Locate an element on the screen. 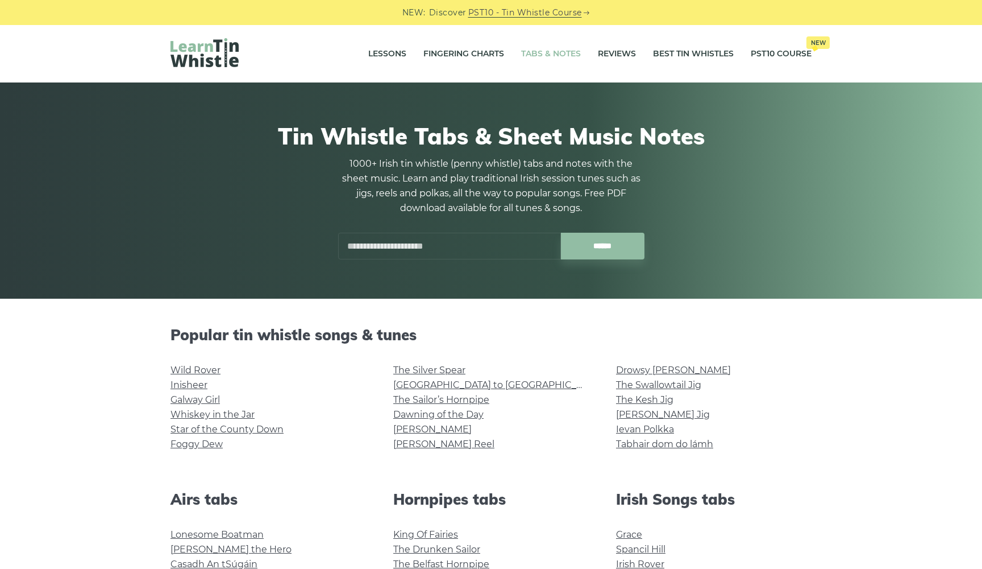 The image size is (982, 569). a: The Kesh Jig is located at coordinates (645, 399).